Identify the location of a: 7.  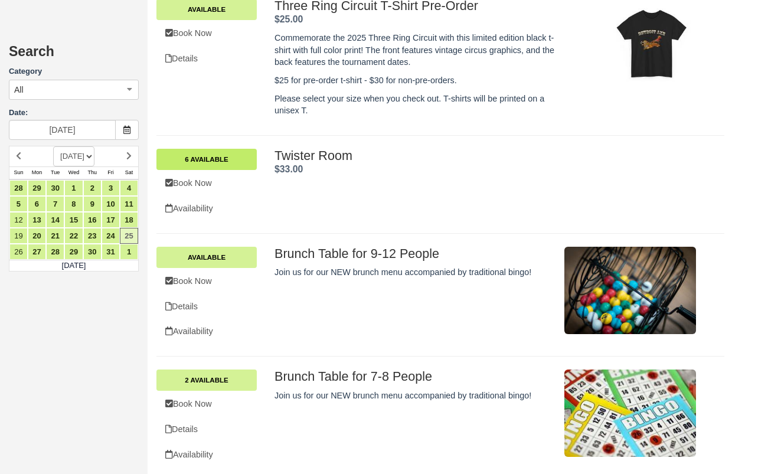
(55, 204).